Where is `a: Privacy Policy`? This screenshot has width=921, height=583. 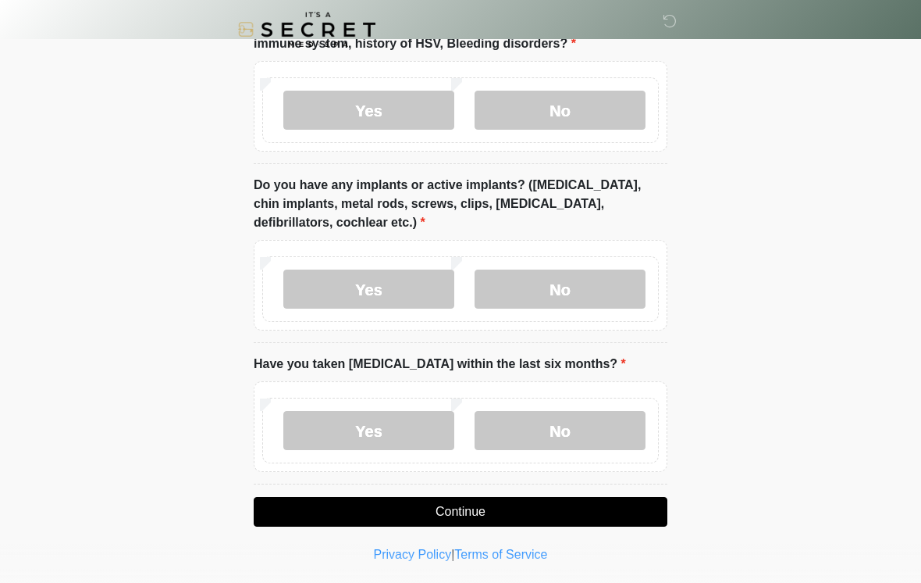
a: Privacy Policy is located at coordinates (413, 554).